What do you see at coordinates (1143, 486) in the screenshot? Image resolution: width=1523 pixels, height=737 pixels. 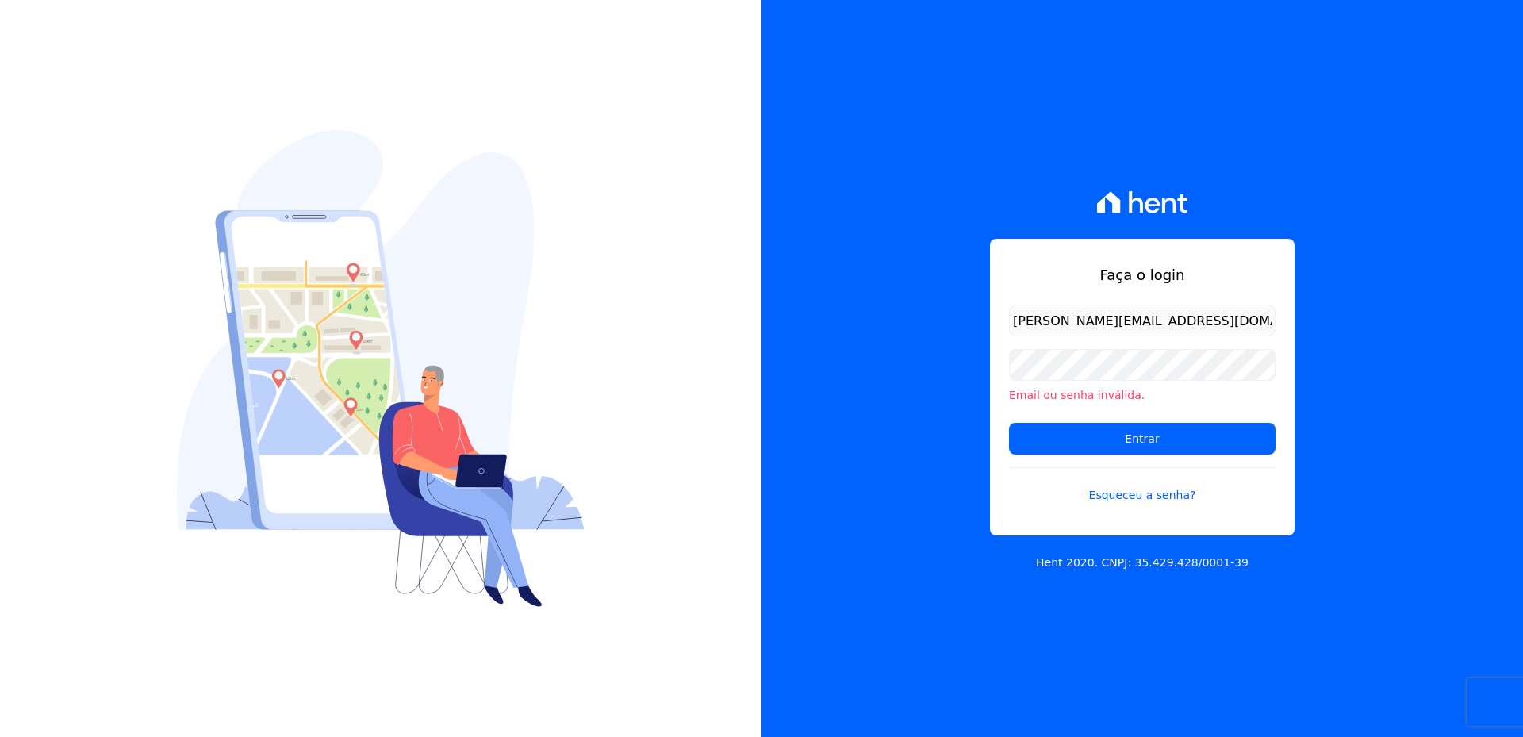 I see `a: Esqueceu a senha?` at bounding box center [1143, 486].